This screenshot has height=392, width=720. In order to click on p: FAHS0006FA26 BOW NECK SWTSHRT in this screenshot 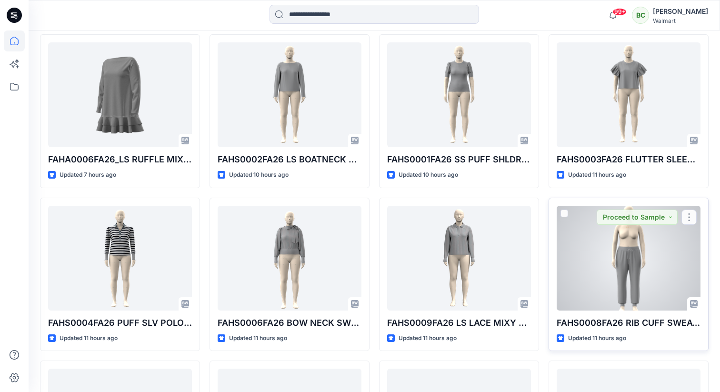, I will do `click(290, 323)`.